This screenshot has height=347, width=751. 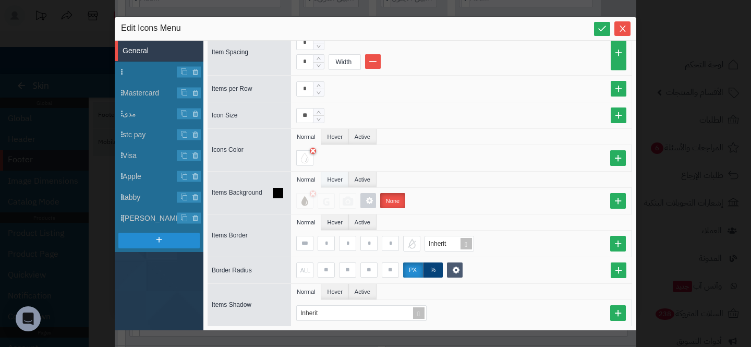 What do you see at coordinates (163, 197) in the screenshot?
I see `span: tabby` at bounding box center [163, 197].